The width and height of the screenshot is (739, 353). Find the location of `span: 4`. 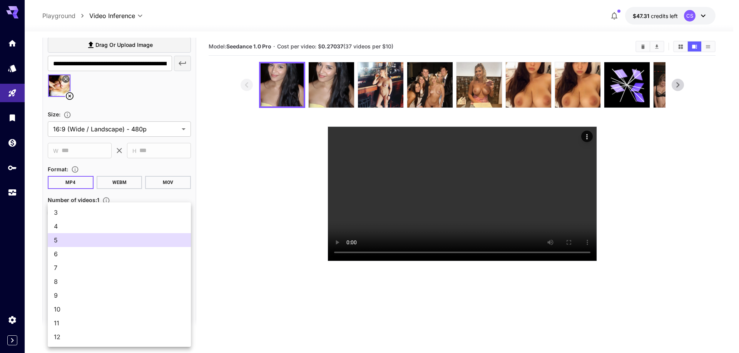

span: 4 is located at coordinates (119, 227).